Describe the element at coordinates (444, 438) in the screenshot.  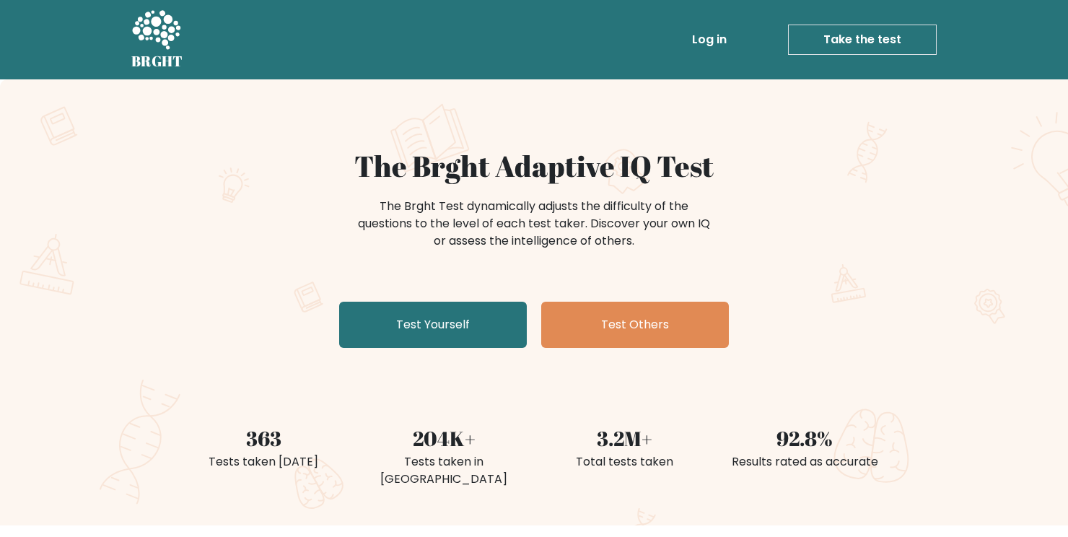
I see `div: 204K+` at that location.